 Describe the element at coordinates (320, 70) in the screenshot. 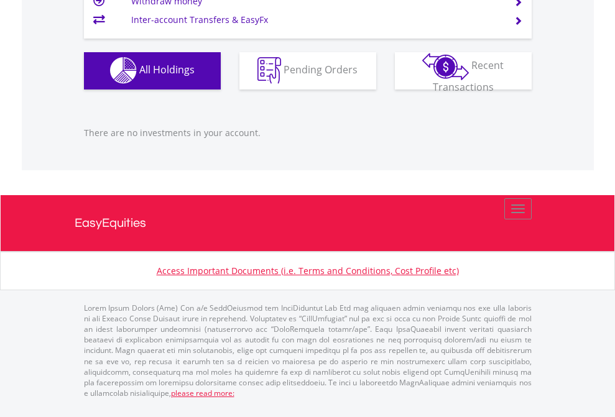

I see `span: Pending Orders` at that location.